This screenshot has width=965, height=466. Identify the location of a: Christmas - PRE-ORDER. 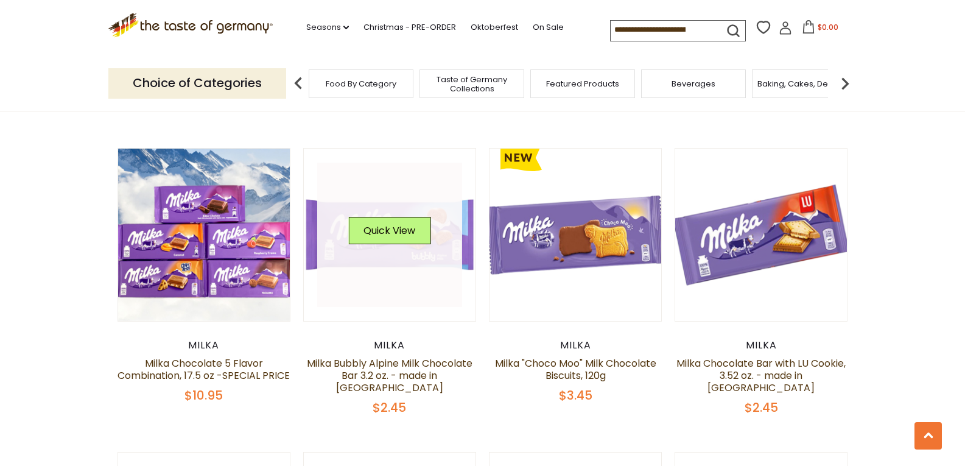
(410, 27).